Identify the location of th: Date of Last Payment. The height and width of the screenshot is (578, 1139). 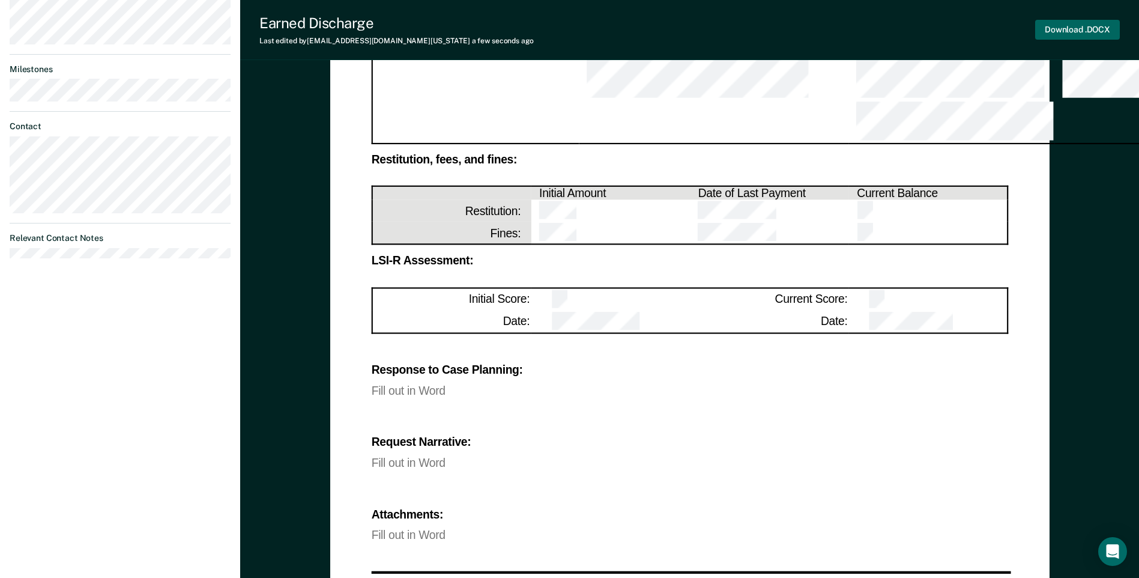
(769, 193).